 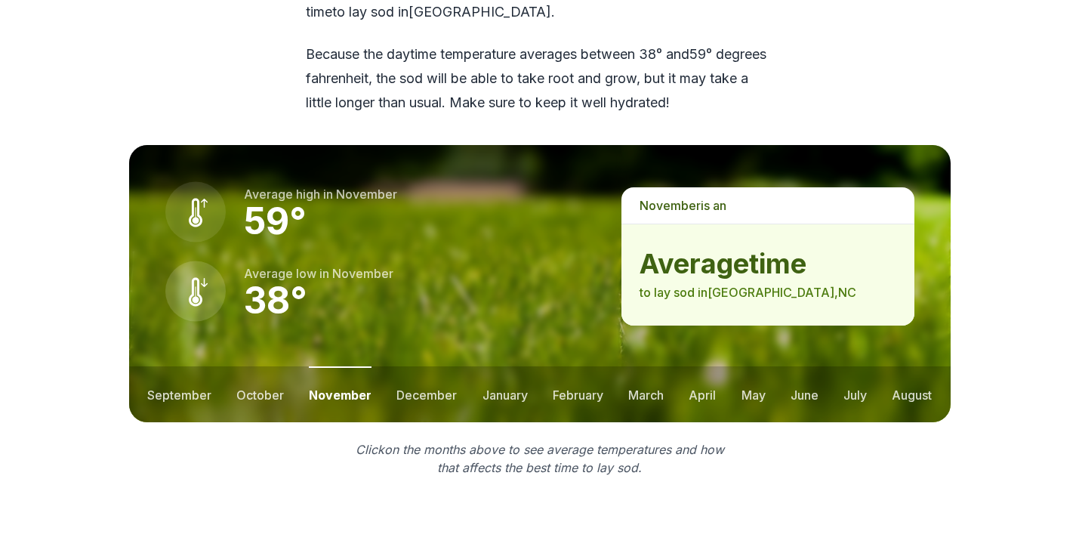 I want to click on strong: 38 °, so click(x=276, y=300).